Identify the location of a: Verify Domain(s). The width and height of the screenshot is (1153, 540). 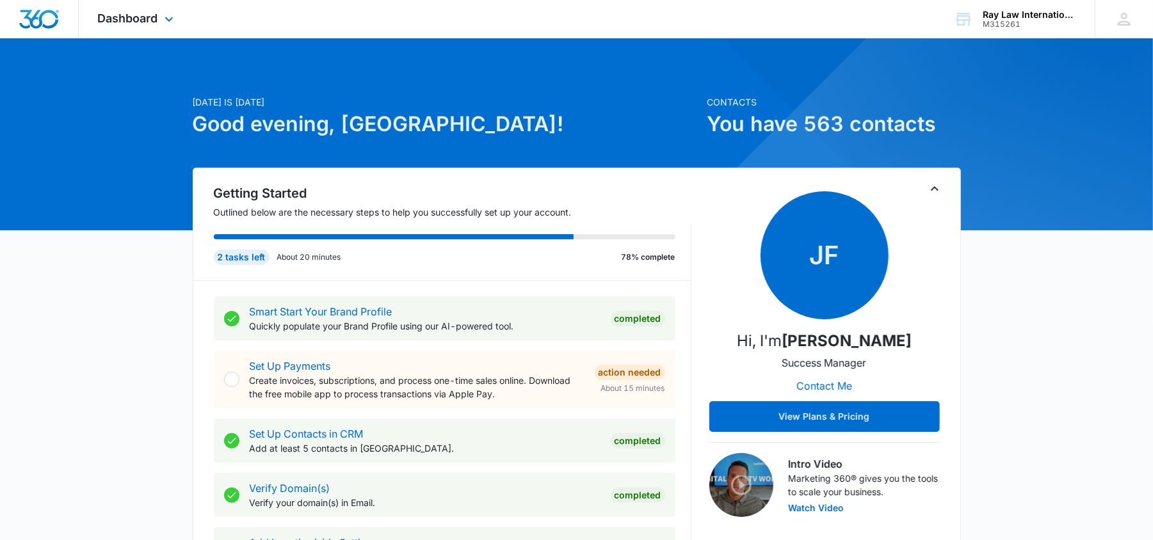
(290, 489).